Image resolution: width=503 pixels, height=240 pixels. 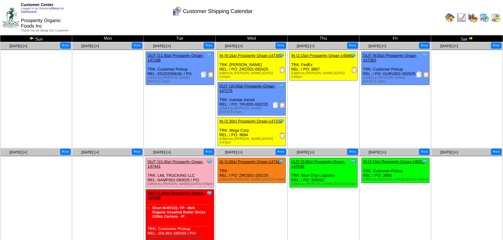 I want to click on div: TRK: Customer Pickup REL: EG20250918c / PO:, so click(x=180, y=68).